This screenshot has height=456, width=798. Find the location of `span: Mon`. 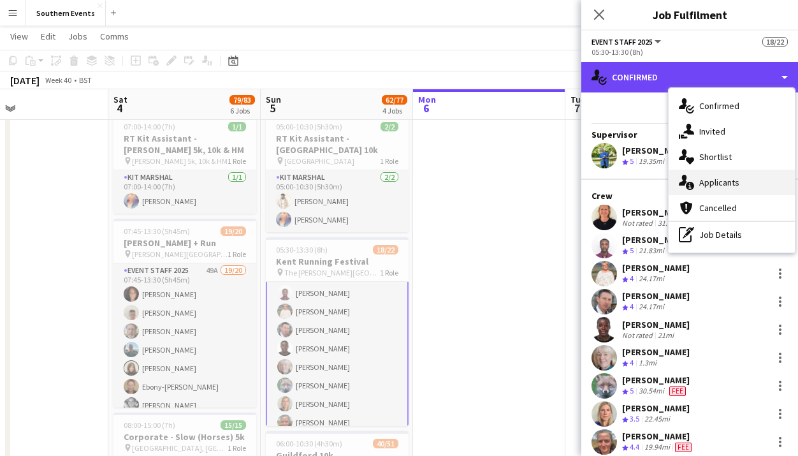

span: Mon is located at coordinates (427, 99).